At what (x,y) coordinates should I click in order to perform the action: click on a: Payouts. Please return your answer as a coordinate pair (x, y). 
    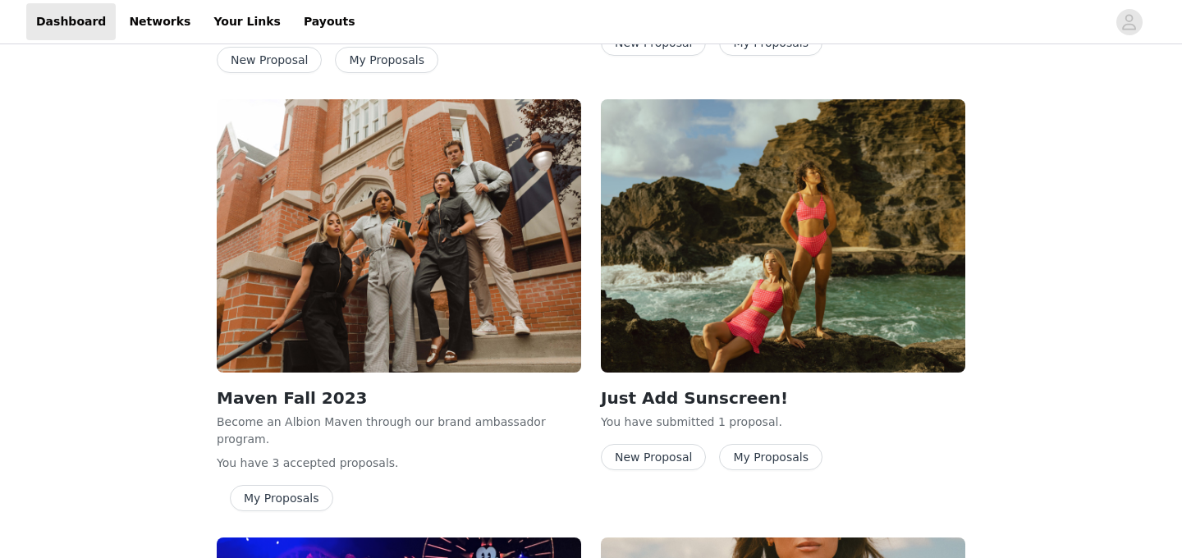
    Looking at the image, I should click on (329, 21).